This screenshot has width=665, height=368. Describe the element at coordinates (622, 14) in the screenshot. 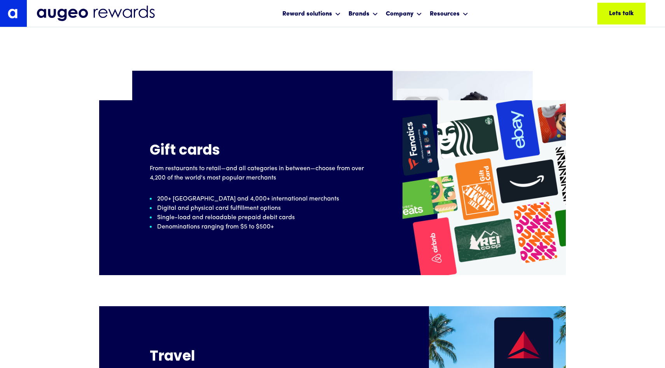

I see `a: Lets talk` at that location.